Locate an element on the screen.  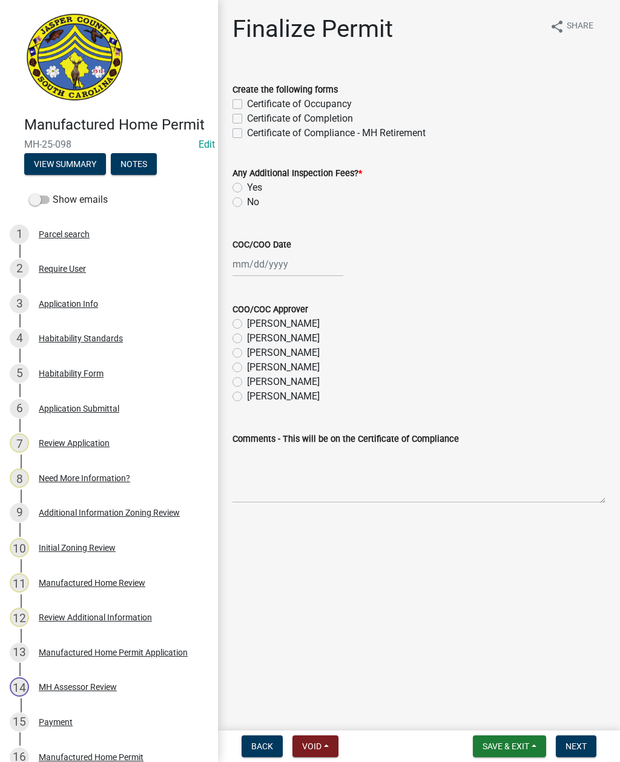
div: Application Submittal is located at coordinates (79, 409).